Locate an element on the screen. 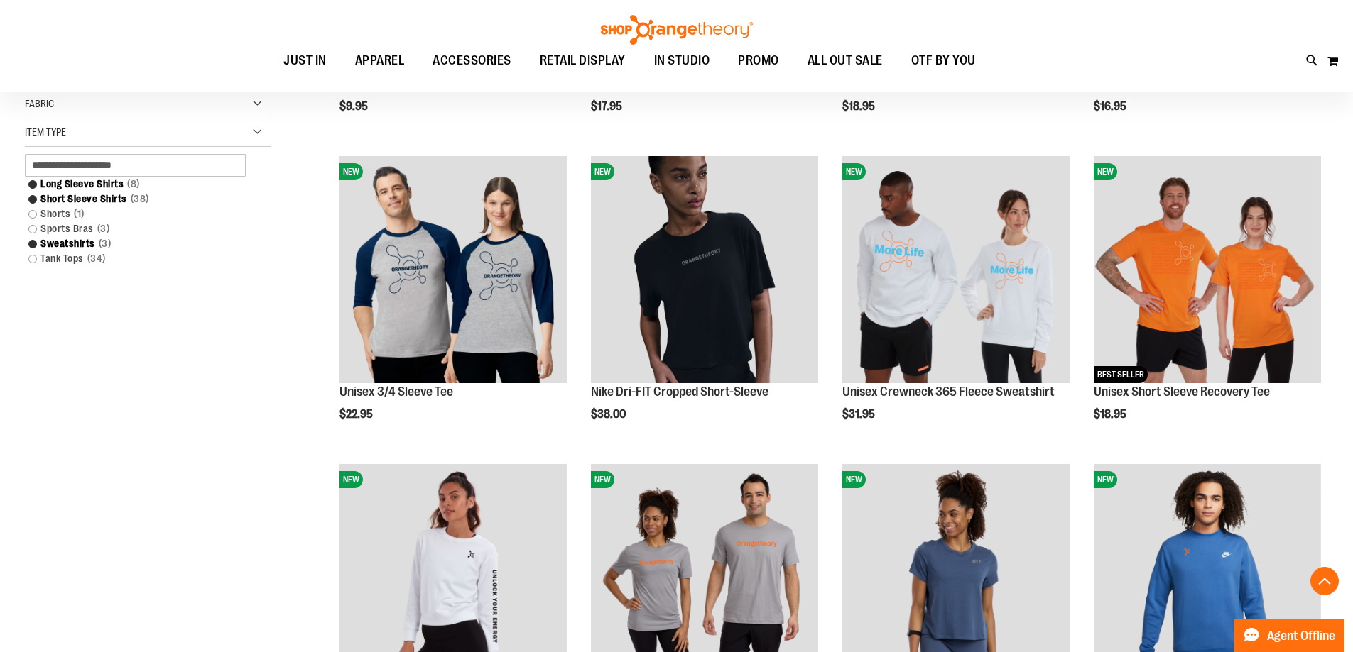 This screenshot has width=1353, height=652. a: Unisex 3/4 Sleeve Tee is located at coordinates (396, 392).